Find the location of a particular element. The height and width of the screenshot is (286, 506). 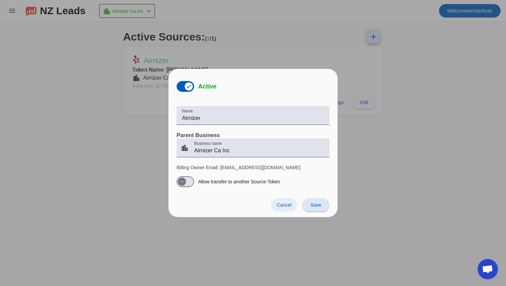

button: Cancel is located at coordinates (284, 205).